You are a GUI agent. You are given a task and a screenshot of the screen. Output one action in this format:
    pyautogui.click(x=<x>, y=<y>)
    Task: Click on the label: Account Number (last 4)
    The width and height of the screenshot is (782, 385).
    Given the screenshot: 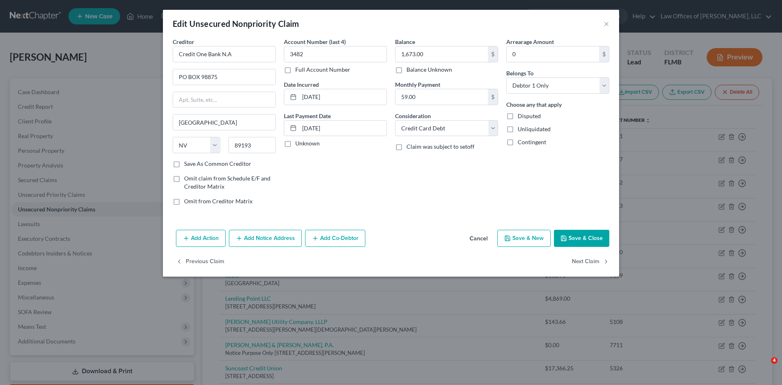 What is the action you would take?
    pyautogui.click(x=315, y=42)
    